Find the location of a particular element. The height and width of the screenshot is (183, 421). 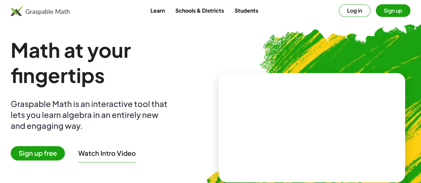

a: Students is located at coordinates (246, 10).